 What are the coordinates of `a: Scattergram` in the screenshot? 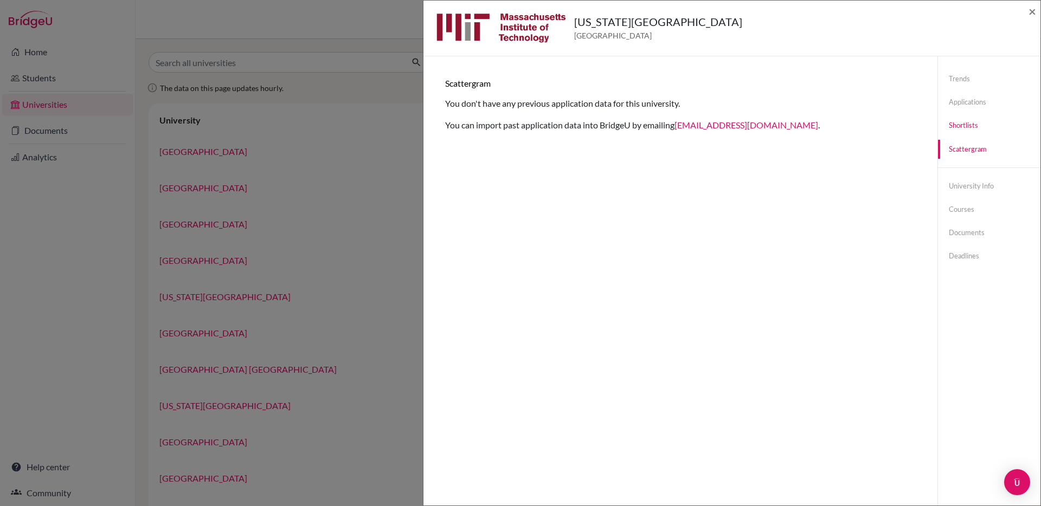 It's located at (989, 149).